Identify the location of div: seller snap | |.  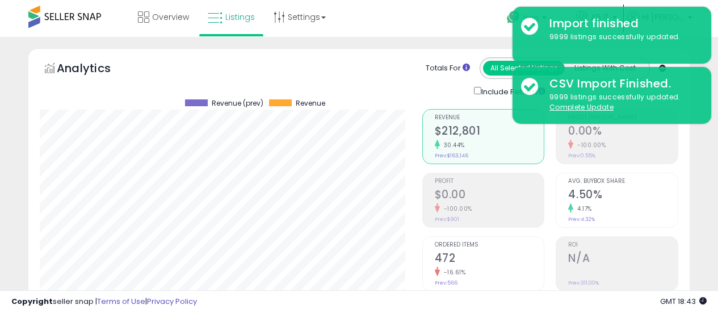
(104, 301).